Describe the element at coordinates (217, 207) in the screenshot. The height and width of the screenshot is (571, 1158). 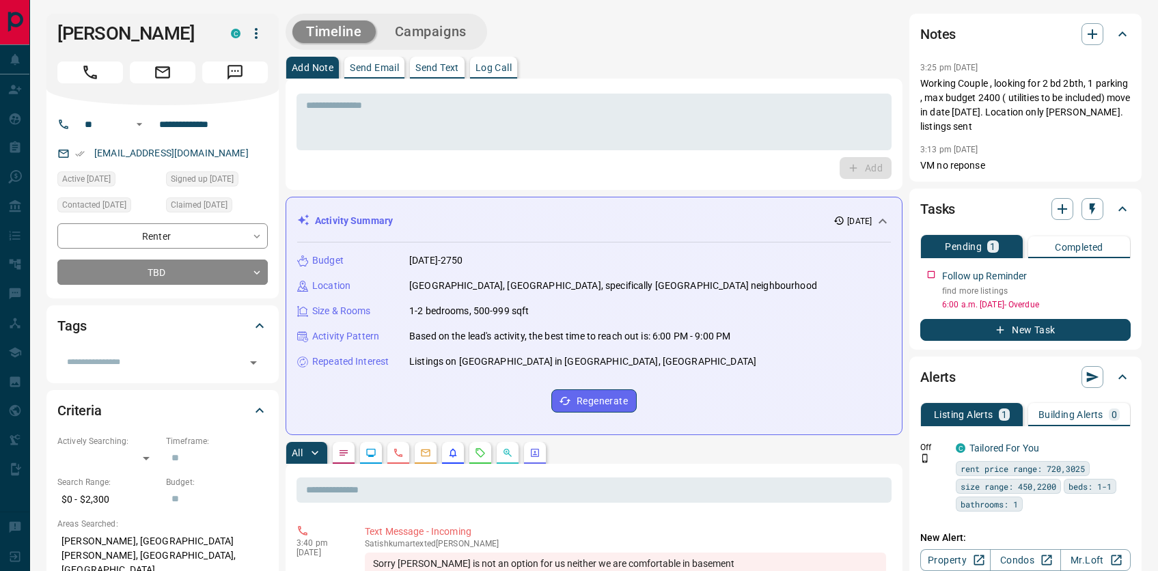
I see `div: Sun Jun 01 2025` at that location.